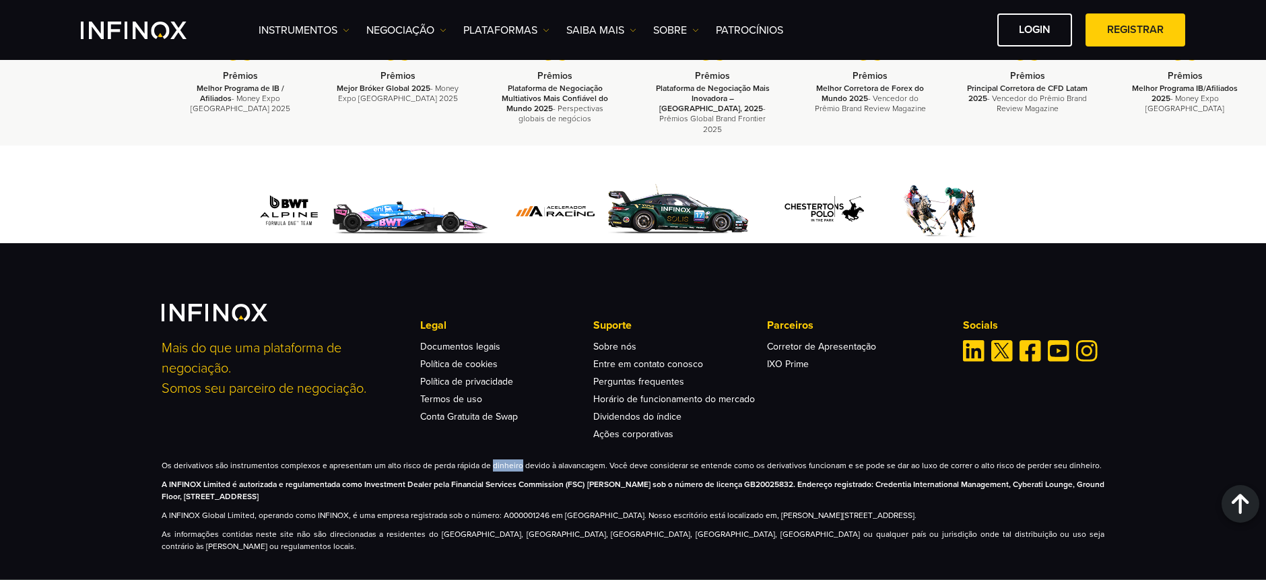  What do you see at coordinates (870, 93) in the screenshot?
I see `strong: Melhor Corretora de Forex do Mundo 2025` at bounding box center [870, 93].